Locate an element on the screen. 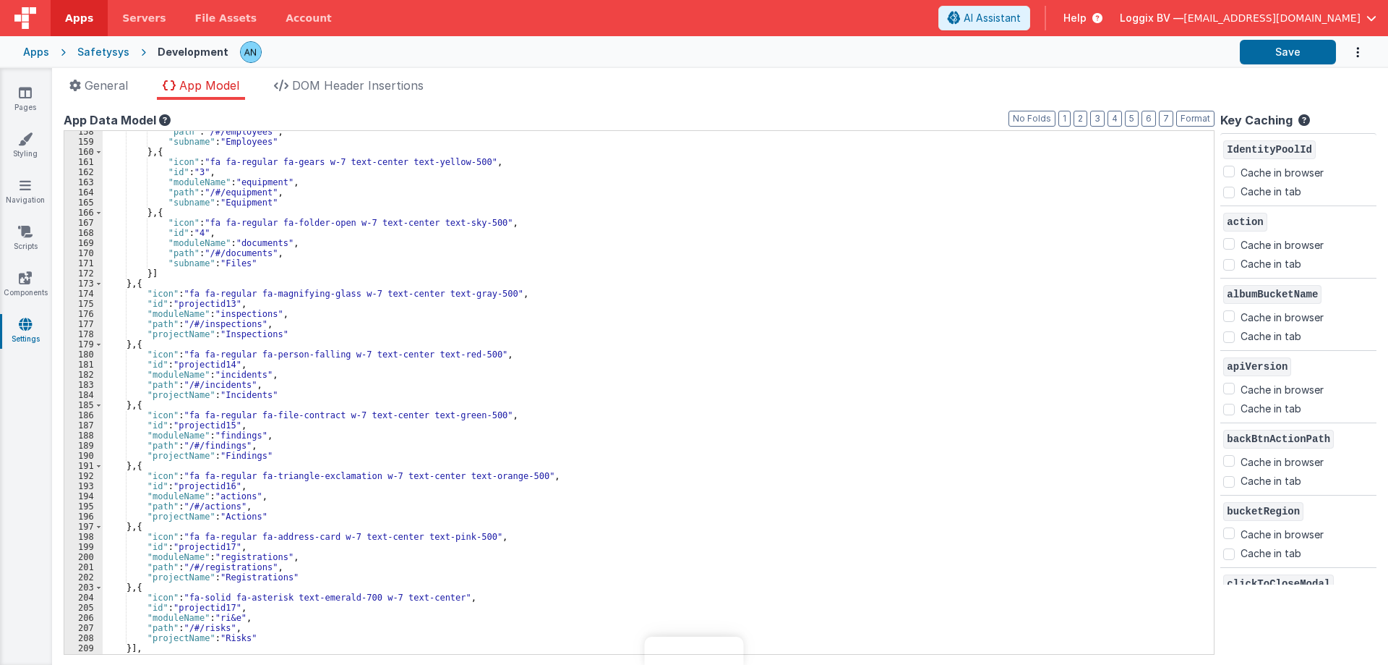  button: 3 is located at coordinates (1098, 119).